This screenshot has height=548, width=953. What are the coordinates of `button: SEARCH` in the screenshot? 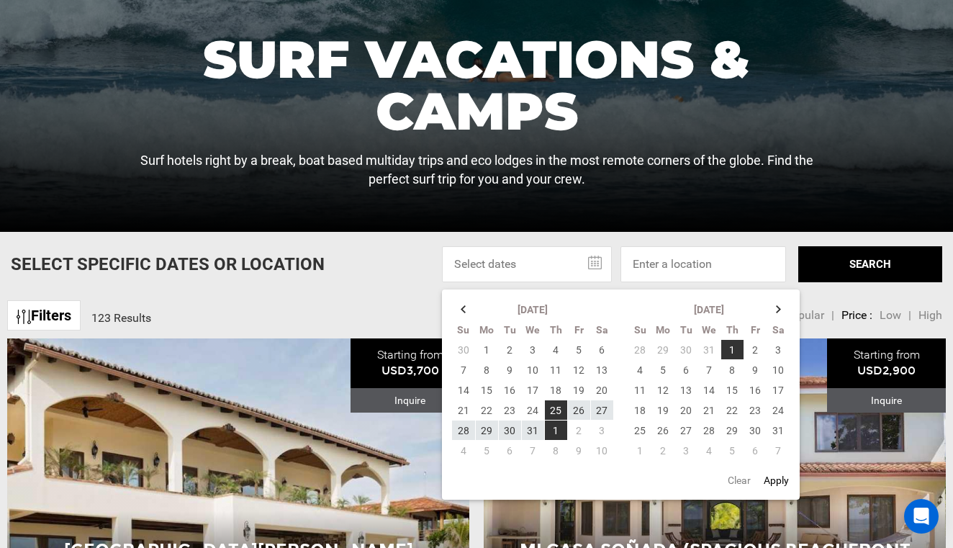 It's located at (870, 264).